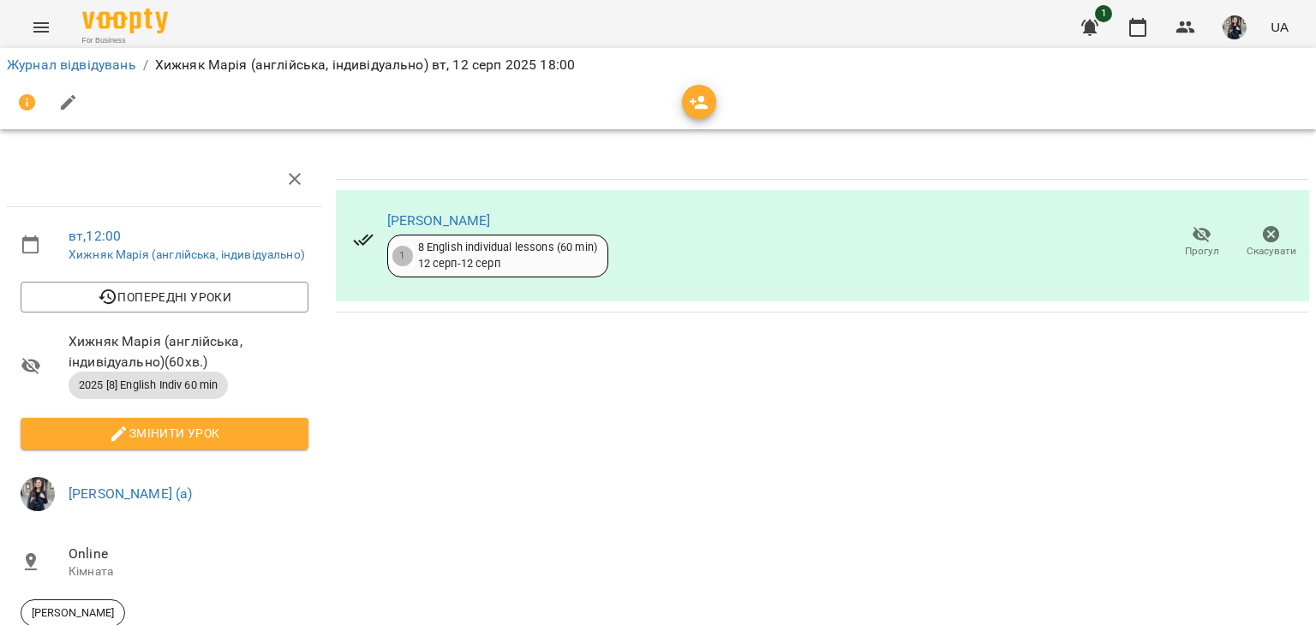 Image resolution: width=1316 pixels, height=625 pixels. I want to click on span: UA, so click(1279, 27).